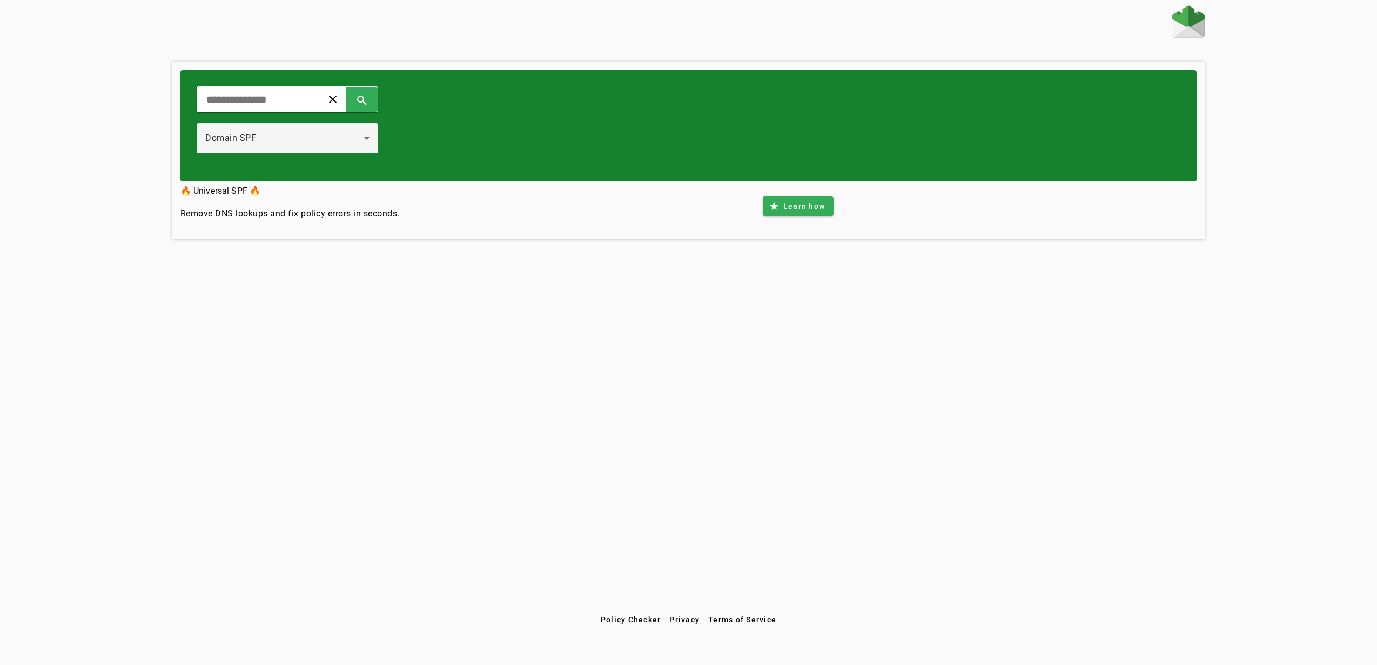  What do you see at coordinates (804, 206) in the screenshot?
I see `span: Learn how` at bounding box center [804, 206].